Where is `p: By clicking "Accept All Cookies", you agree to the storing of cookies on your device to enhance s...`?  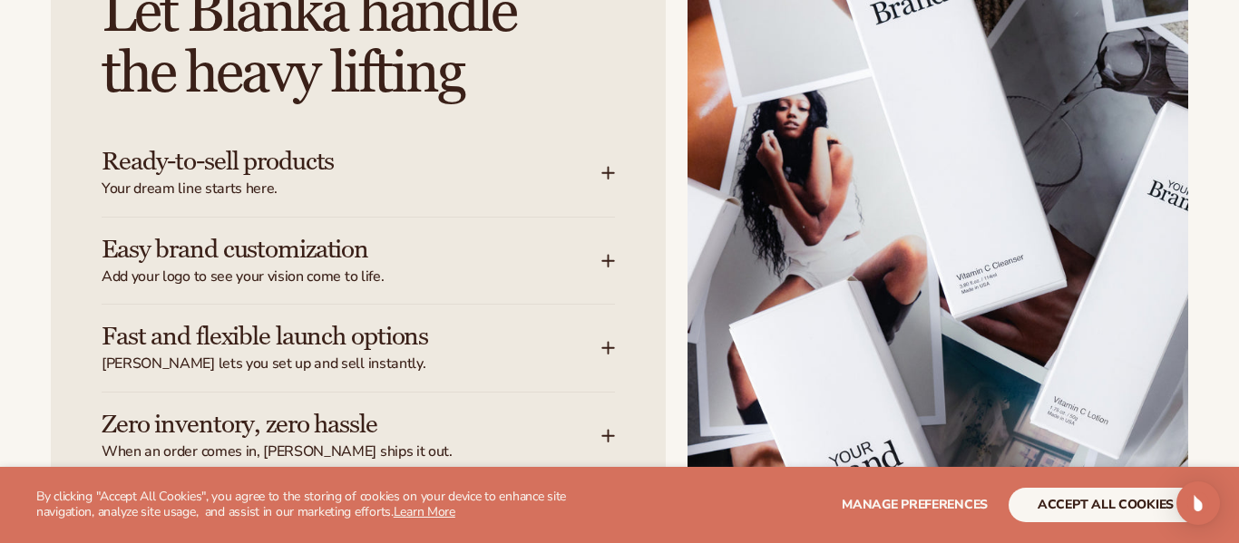 p: By clicking "Accept All Cookies", you agree to the storing of cookies on your device to enhance s... is located at coordinates (327, 505).